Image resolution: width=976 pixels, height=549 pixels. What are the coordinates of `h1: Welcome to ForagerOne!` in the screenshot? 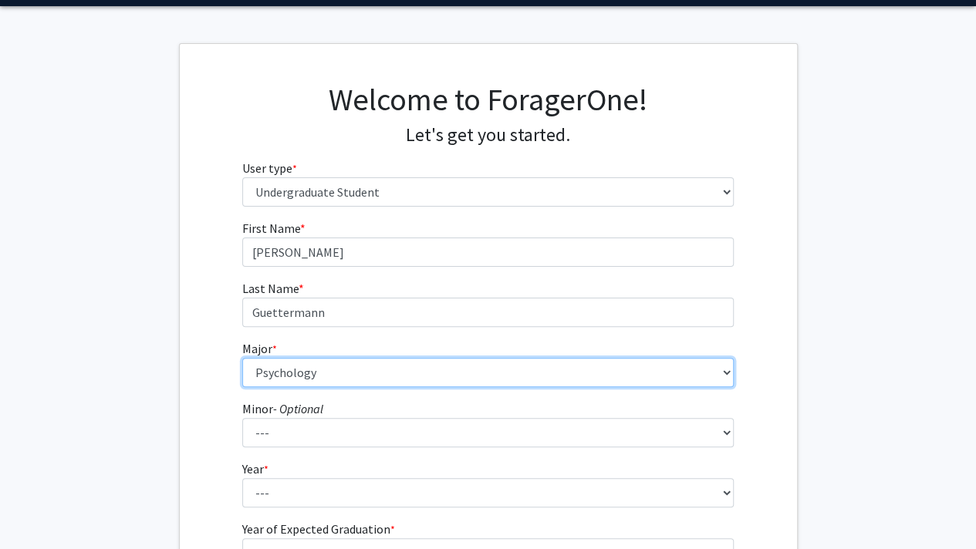 It's located at (488, 100).